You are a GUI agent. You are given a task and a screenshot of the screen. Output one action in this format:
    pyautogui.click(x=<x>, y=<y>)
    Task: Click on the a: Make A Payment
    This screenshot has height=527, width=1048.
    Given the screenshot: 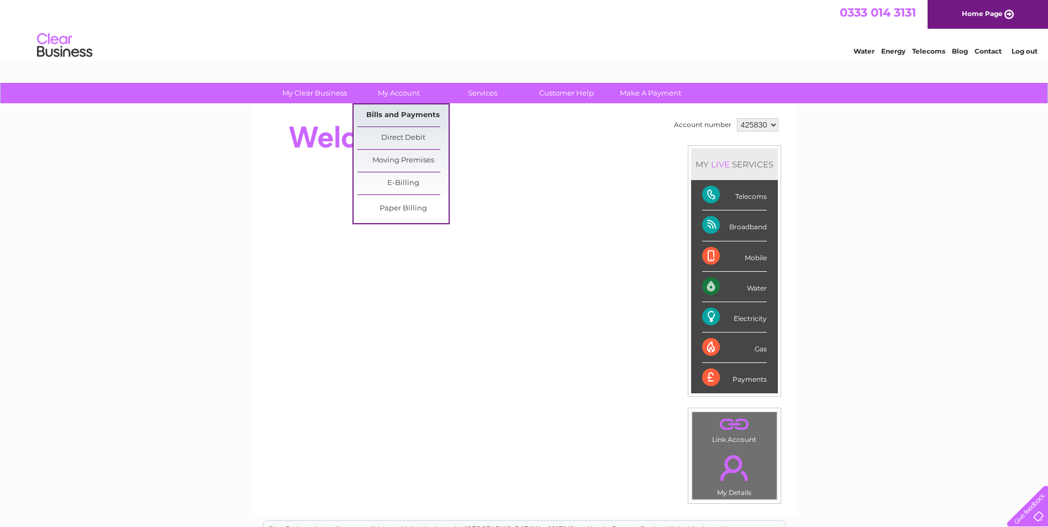 What is the action you would take?
    pyautogui.click(x=650, y=93)
    